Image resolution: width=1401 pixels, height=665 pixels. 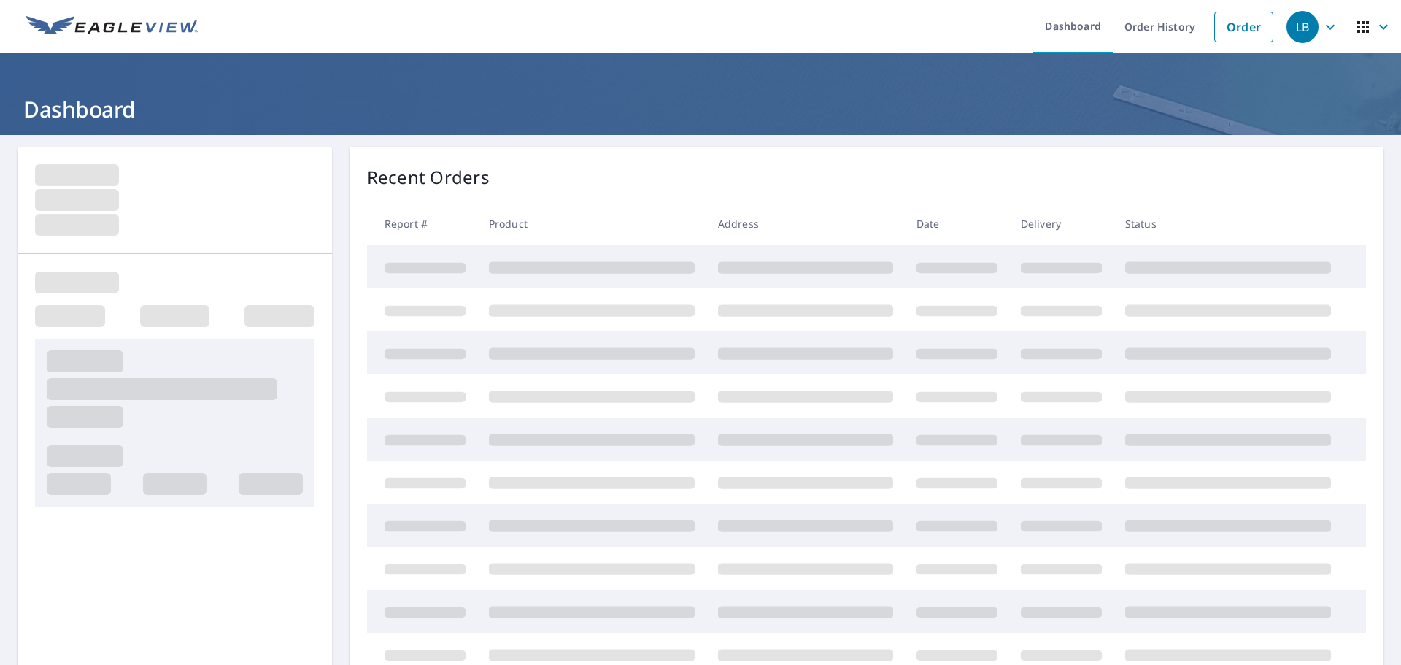 I want to click on th: Status, so click(x=1228, y=223).